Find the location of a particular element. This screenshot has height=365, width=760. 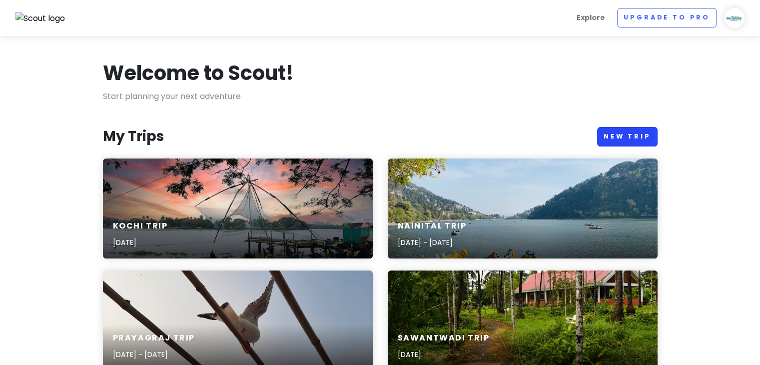

h6: Sawantwadi Trip is located at coordinates (444, 338).